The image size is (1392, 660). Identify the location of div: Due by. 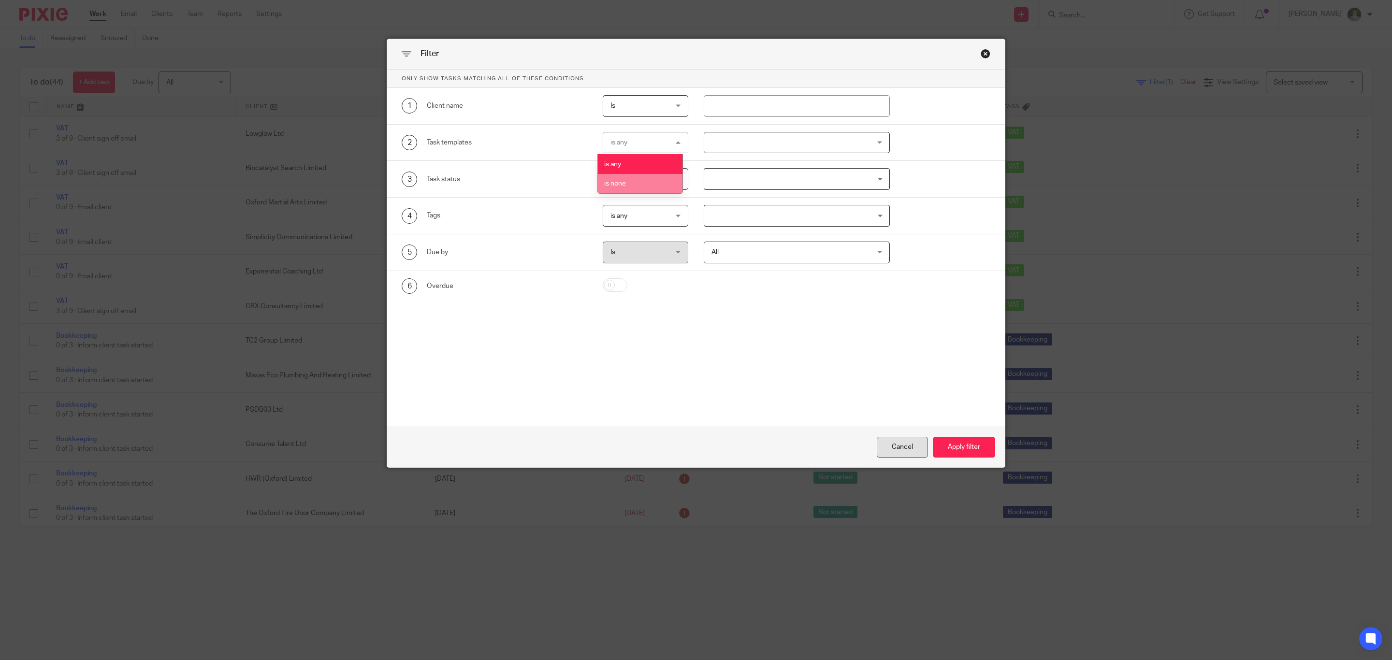
(507, 252).